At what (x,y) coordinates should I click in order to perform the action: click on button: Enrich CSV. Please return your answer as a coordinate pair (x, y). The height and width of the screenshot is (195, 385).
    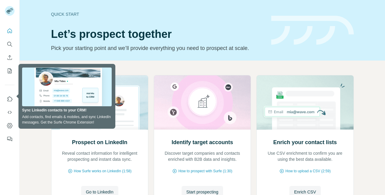
    Looking at the image, I should click on (10, 58).